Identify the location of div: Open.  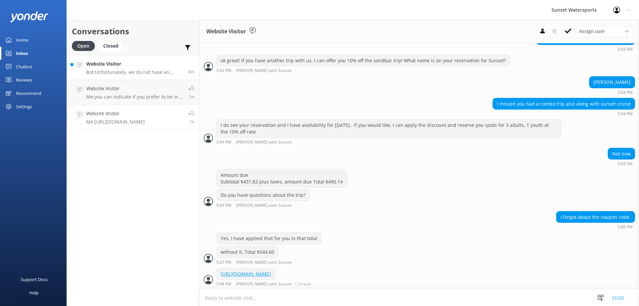
(83, 46).